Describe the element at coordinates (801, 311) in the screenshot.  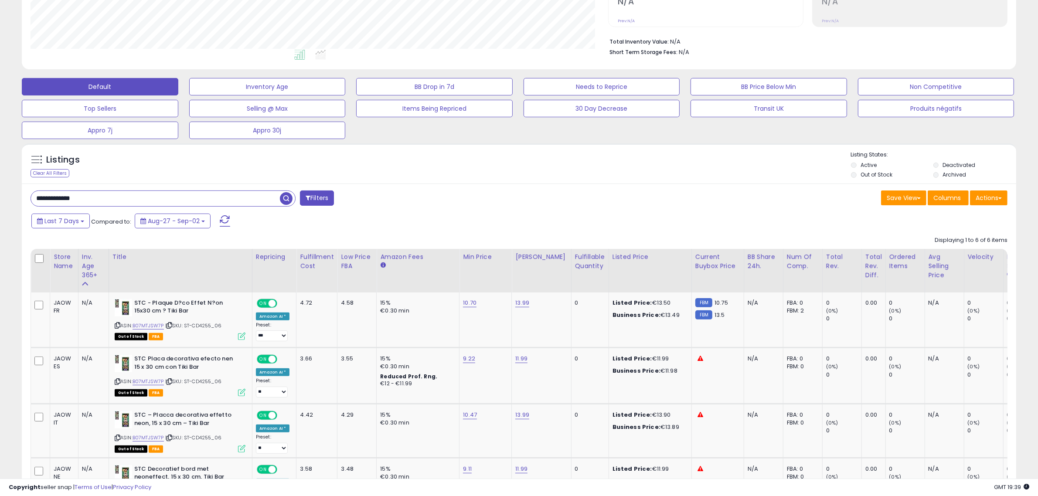
I see `div: FBM: 2` at that location.